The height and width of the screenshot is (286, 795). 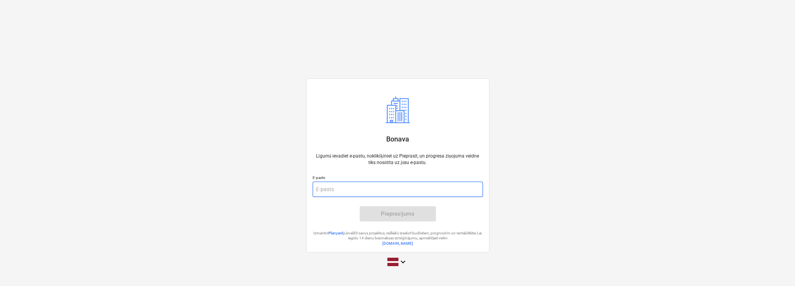 What do you see at coordinates (336, 233) in the screenshot?
I see `a: Planyard` at bounding box center [336, 233].